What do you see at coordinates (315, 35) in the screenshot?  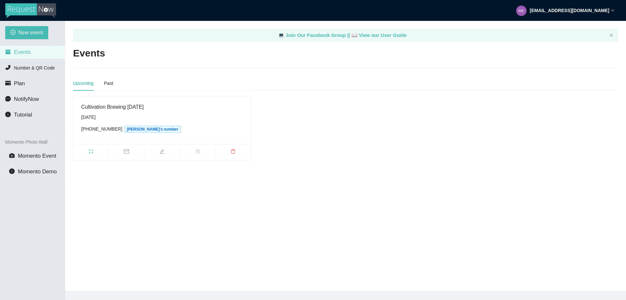 I see `a: laptop Join Our Facebook Group ||` at bounding box center [315, 35].